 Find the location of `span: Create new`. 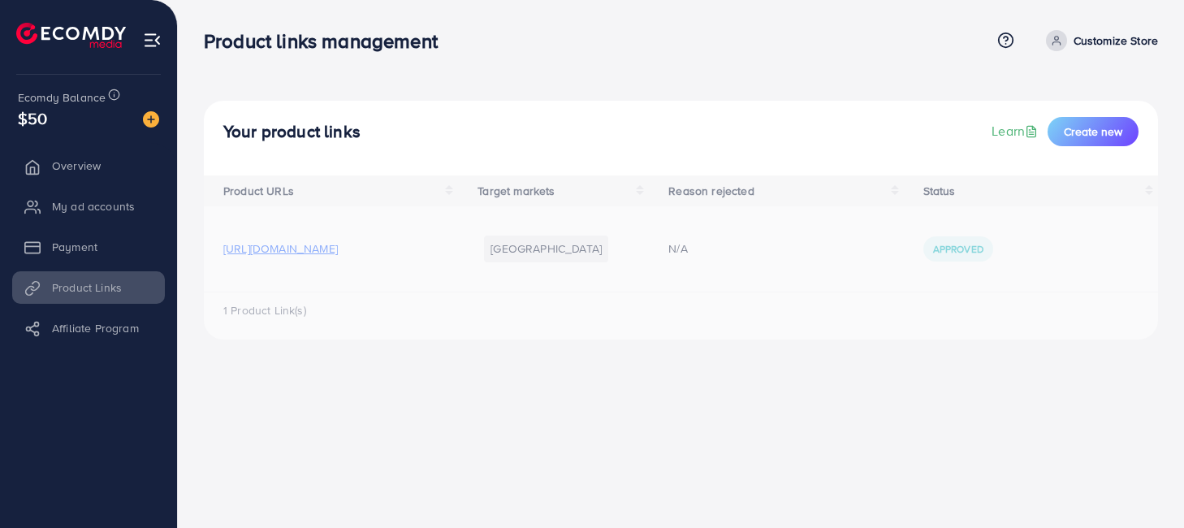

span: Create new is located at coordinates (1093, 132).